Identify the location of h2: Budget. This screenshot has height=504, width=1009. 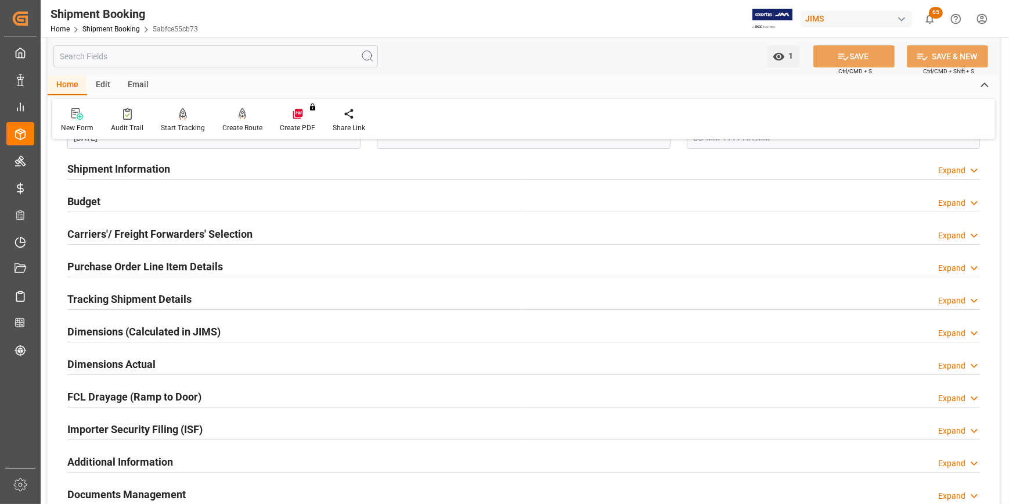
(84, 201).